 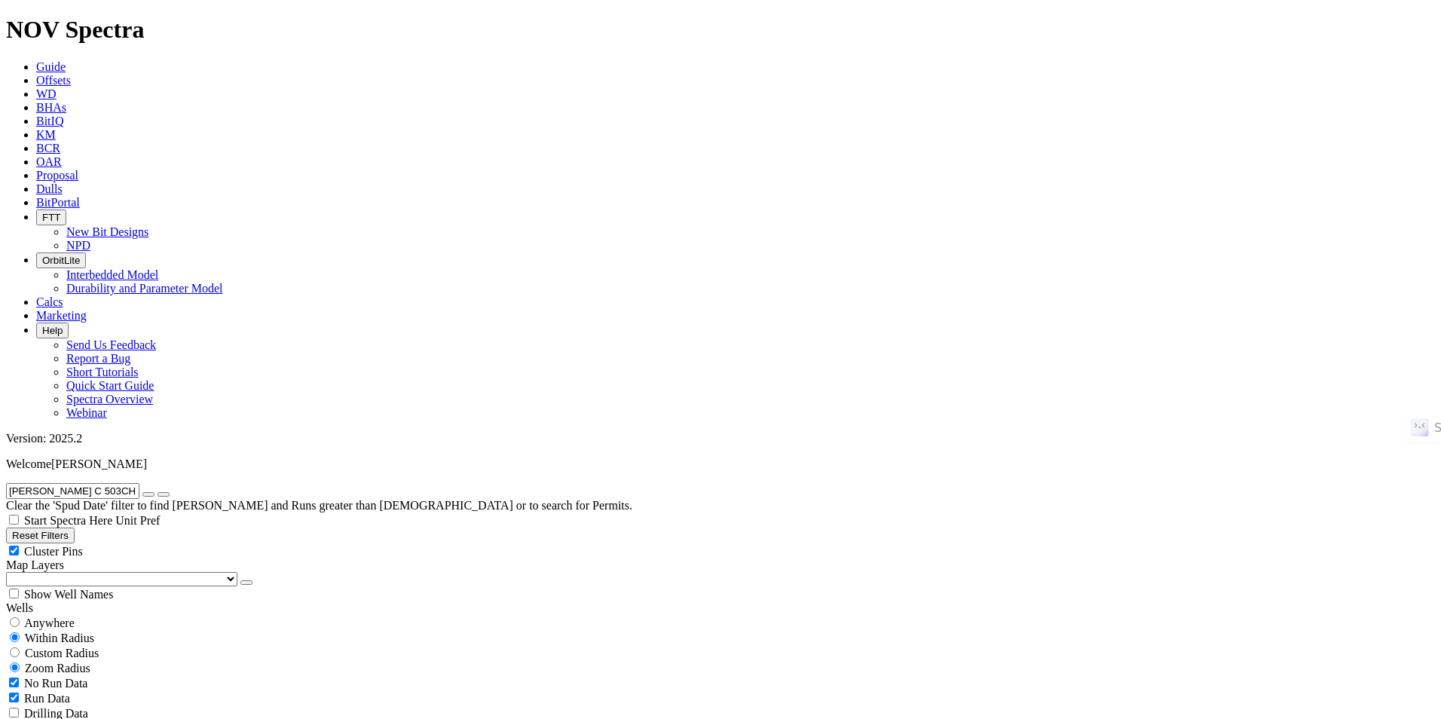 I want to click on span: Proposal, so click(x=57, y=175).